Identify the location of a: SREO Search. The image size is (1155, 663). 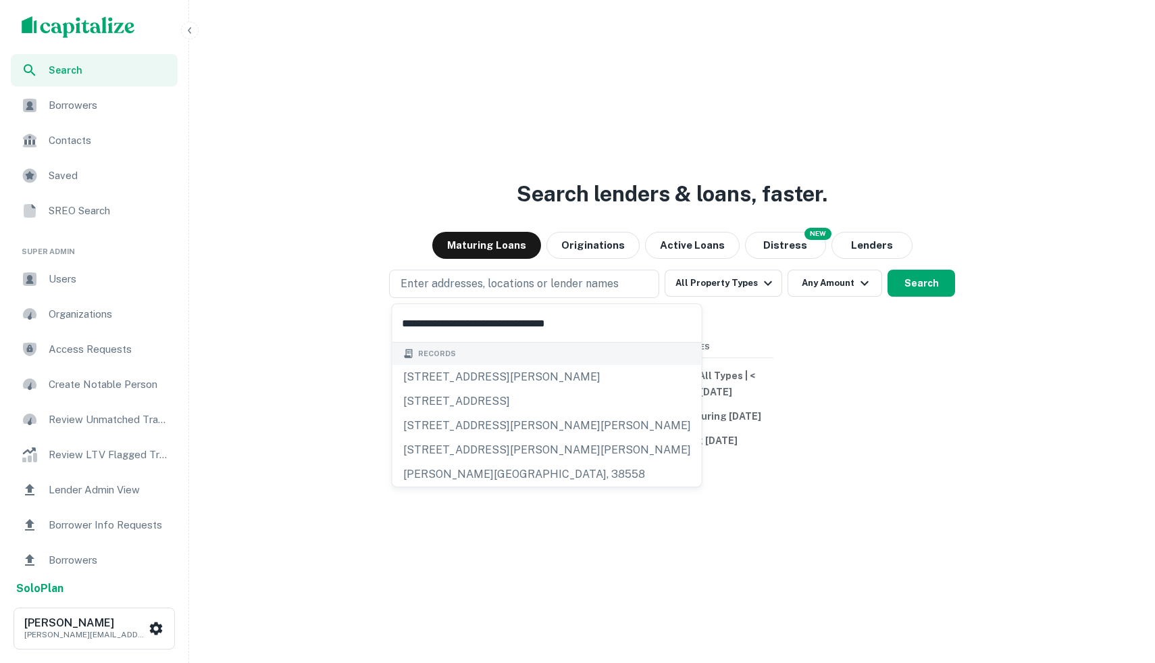
(94, 211).